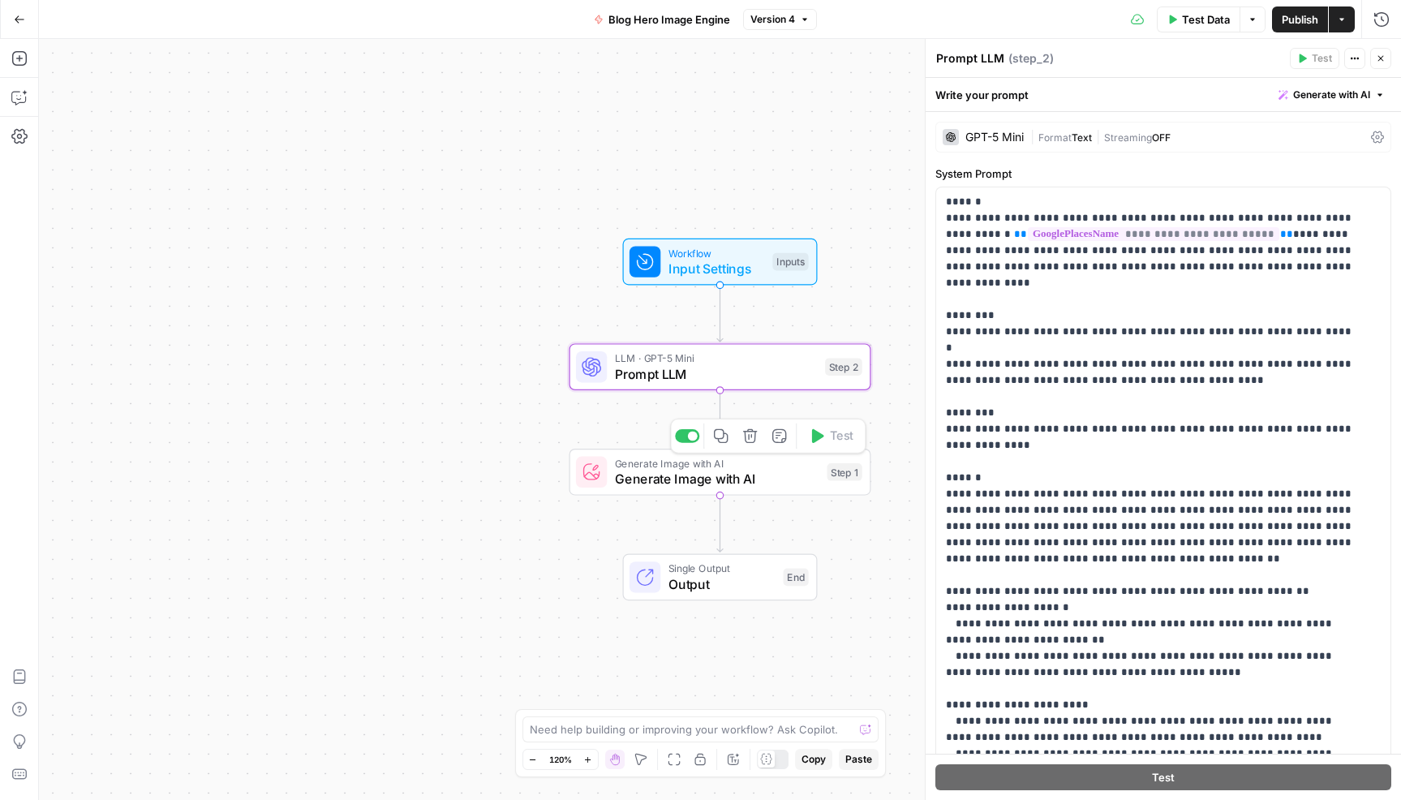 Image resolution: width=1401 pixels, height=800 pixels. I want to click on span: ( step_2 ), so click(1031, 58).